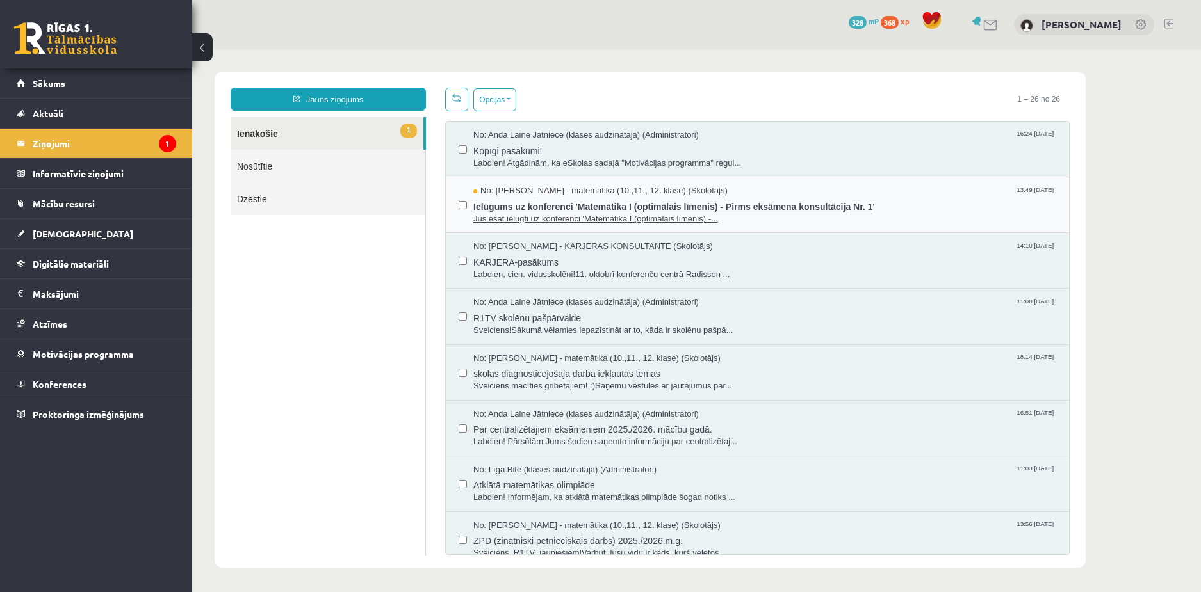  Describe the element at coordinates (134, 84) in the screenshot. I see `a: 1Ienākošie` at that location.